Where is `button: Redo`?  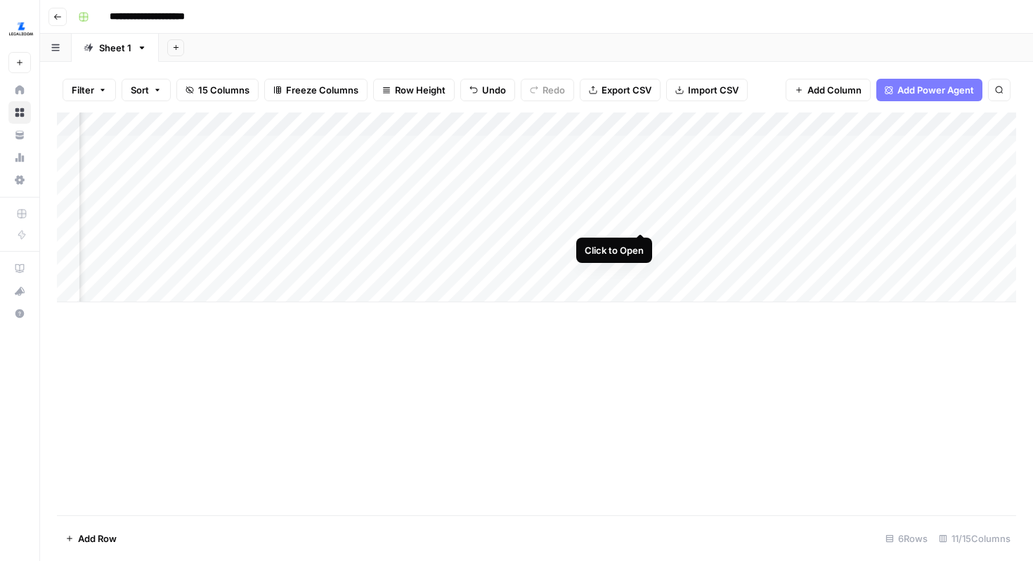
button: Redo is located at coordinates (547, 90).